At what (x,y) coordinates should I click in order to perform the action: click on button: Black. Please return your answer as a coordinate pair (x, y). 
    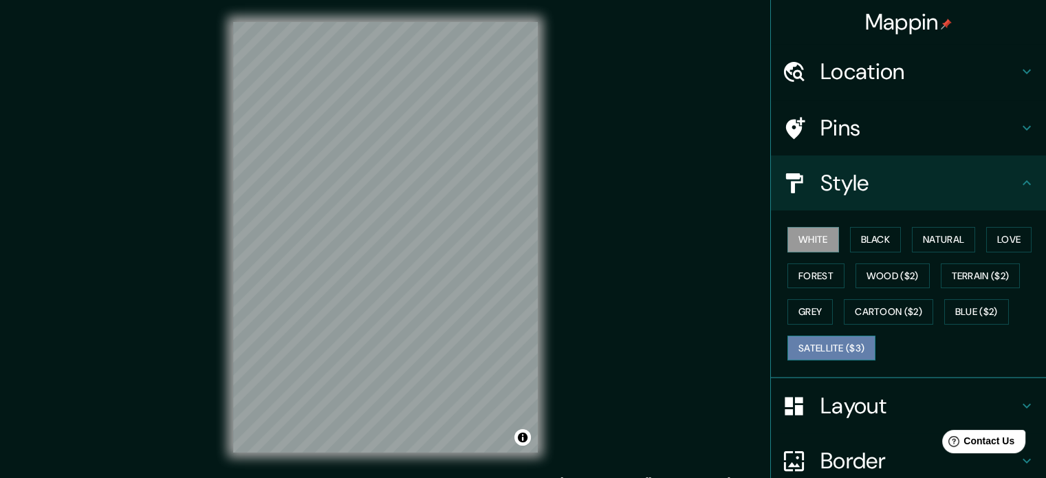
    Looking at the image, I should click on (875, 239).